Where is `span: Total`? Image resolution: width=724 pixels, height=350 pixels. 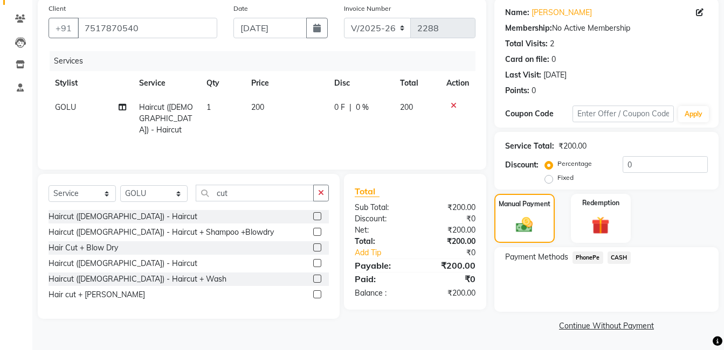
span: Total is located at coordinates (367, 191).